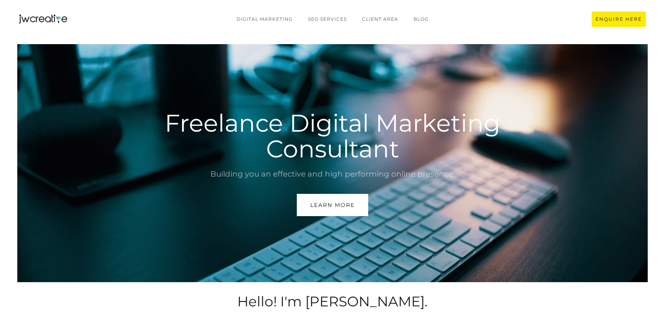  Describe the element at coordinates (333, 136) in the screenshot. I see `h1: Freelance Digital Marketing Consultant` at that location.